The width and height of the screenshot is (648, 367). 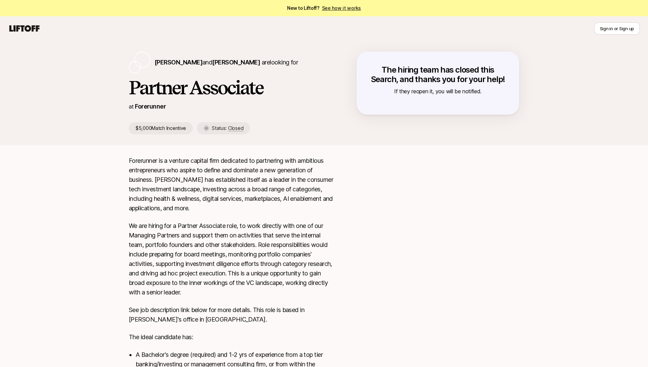 I want to click on a: Forerunner, so click(x=150, y=106).